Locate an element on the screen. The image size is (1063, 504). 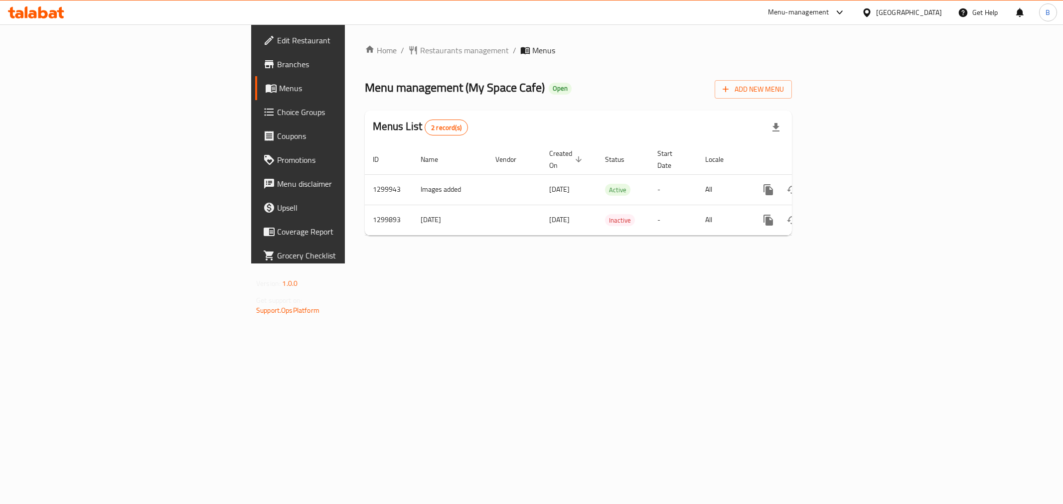
span: Edit Restaurant is located at coordinates (349, 40).